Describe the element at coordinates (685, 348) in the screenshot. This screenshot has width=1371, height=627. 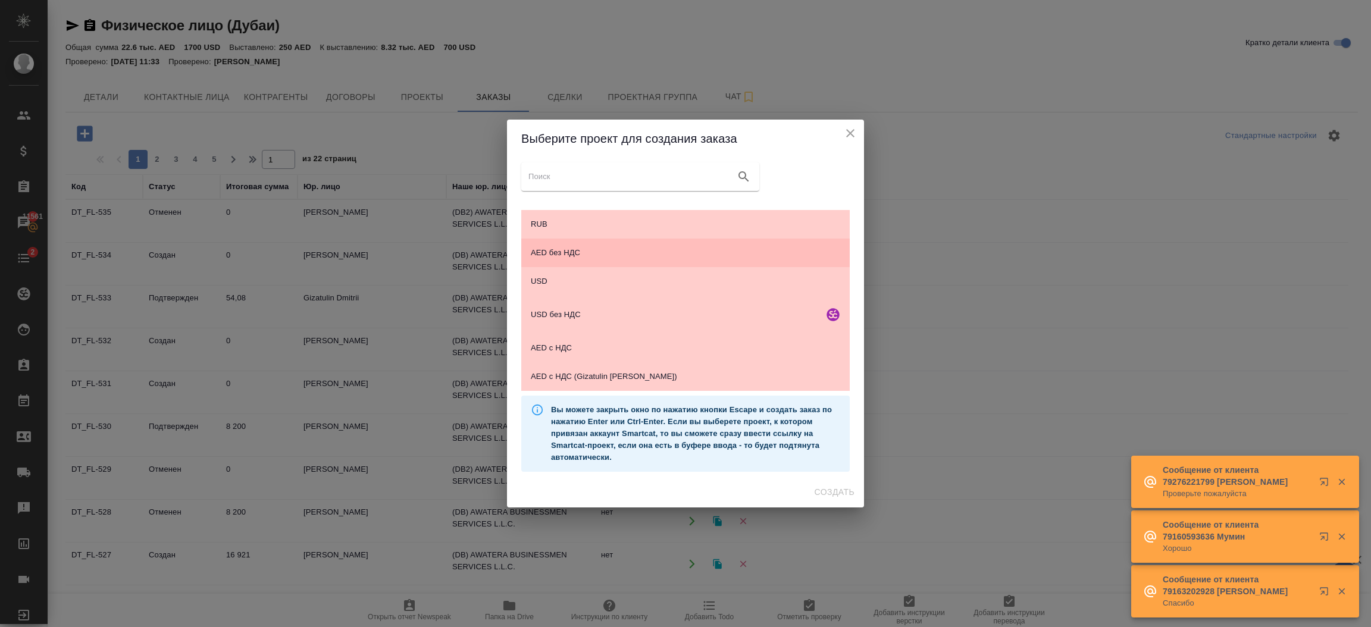
I see `div: AED с НДС` at that location.